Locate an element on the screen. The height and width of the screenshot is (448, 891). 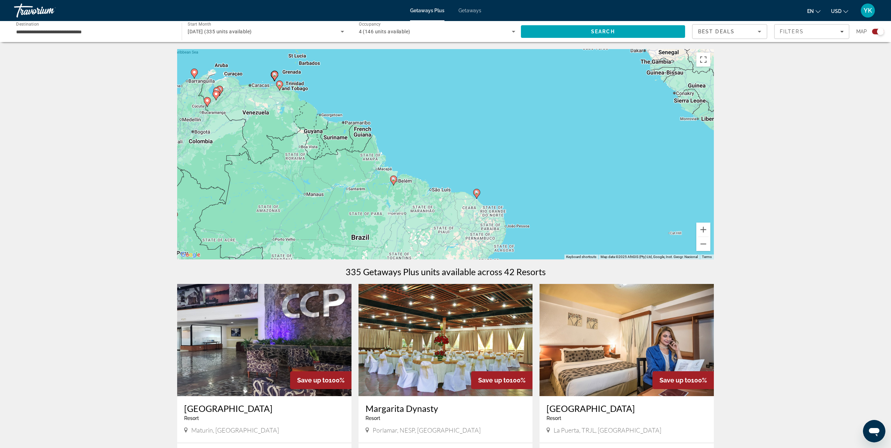
button: Change currency is located at coordinates (839, 11).